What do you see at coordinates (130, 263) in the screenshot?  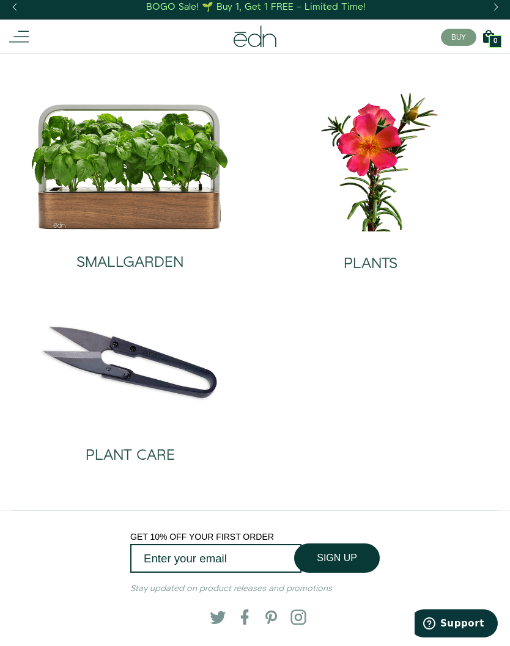 I see `h2: SMALLGARDEN` at bounding box center [130, 263].